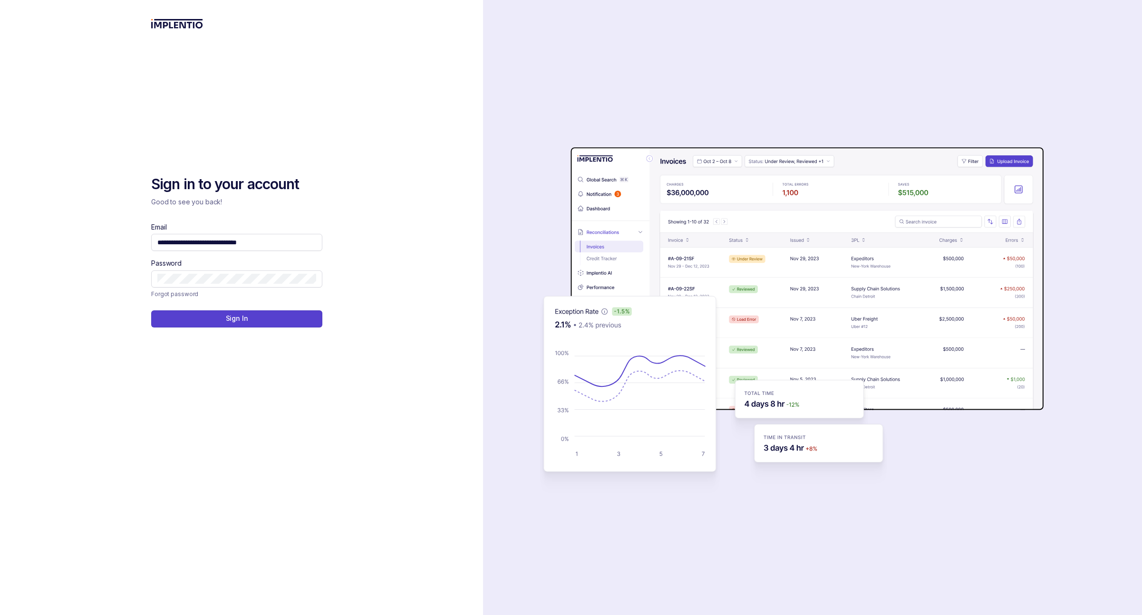  Describe the element at coordinates (237, 319) in the screenshot. I see `p: Sign In` at that location.